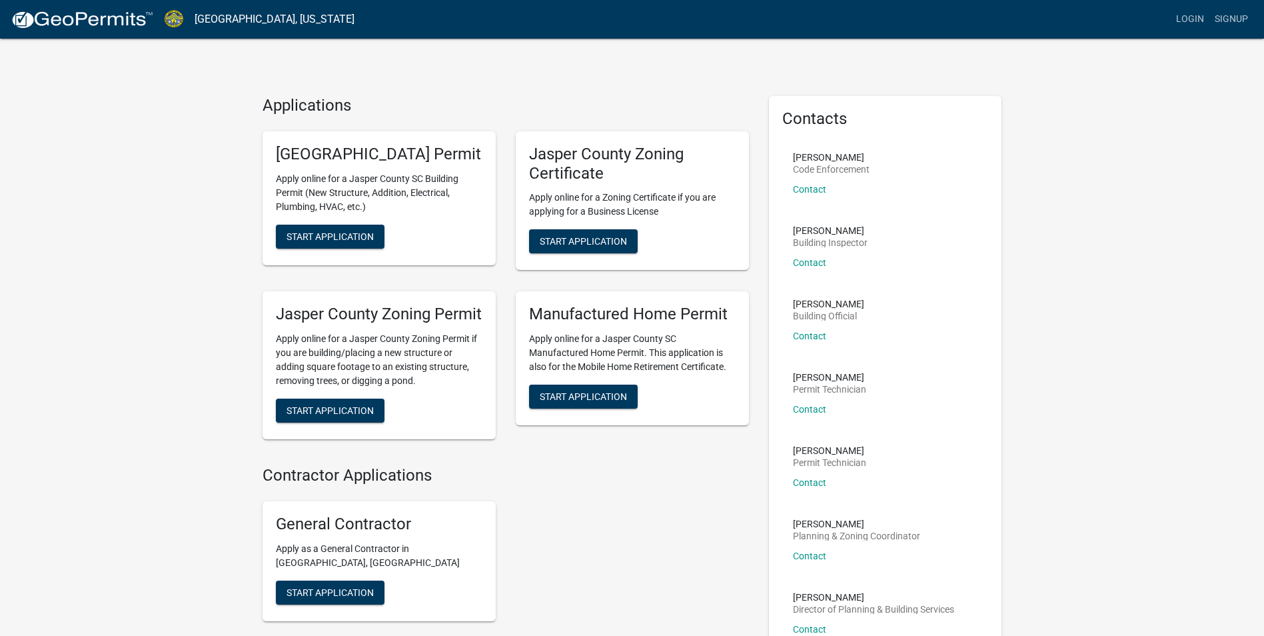 This screenshot has height=636, width=1264. What do you see at coordinates (379, 524) in the screenshot?
I see `h5: General Contractor` at bounding box center [379, 524].